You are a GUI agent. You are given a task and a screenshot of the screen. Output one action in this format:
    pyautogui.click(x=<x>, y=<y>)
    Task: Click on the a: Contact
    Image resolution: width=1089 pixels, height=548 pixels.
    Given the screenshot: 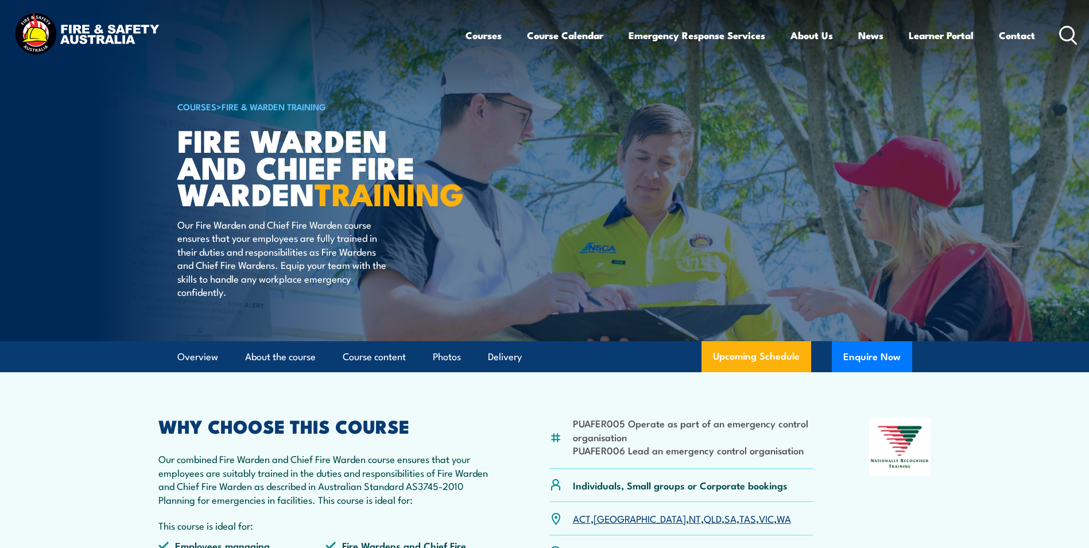 What is the action you would take?
    pyautogui.click(x=1016, y=35)
    